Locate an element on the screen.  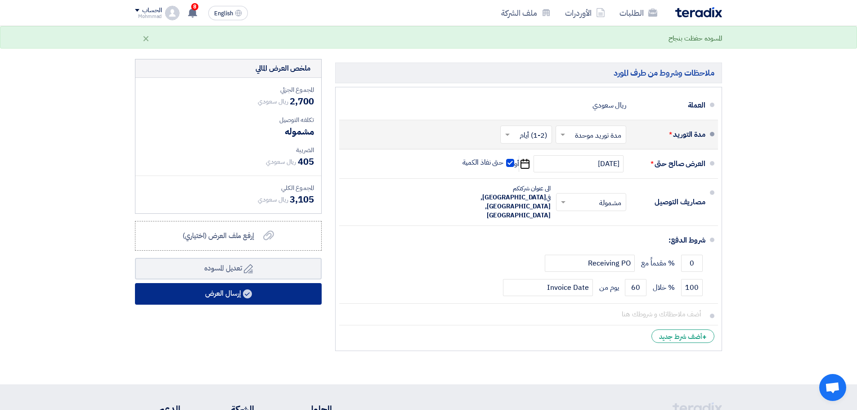
a: ملف الشركة is located at coordinates (526, 13).